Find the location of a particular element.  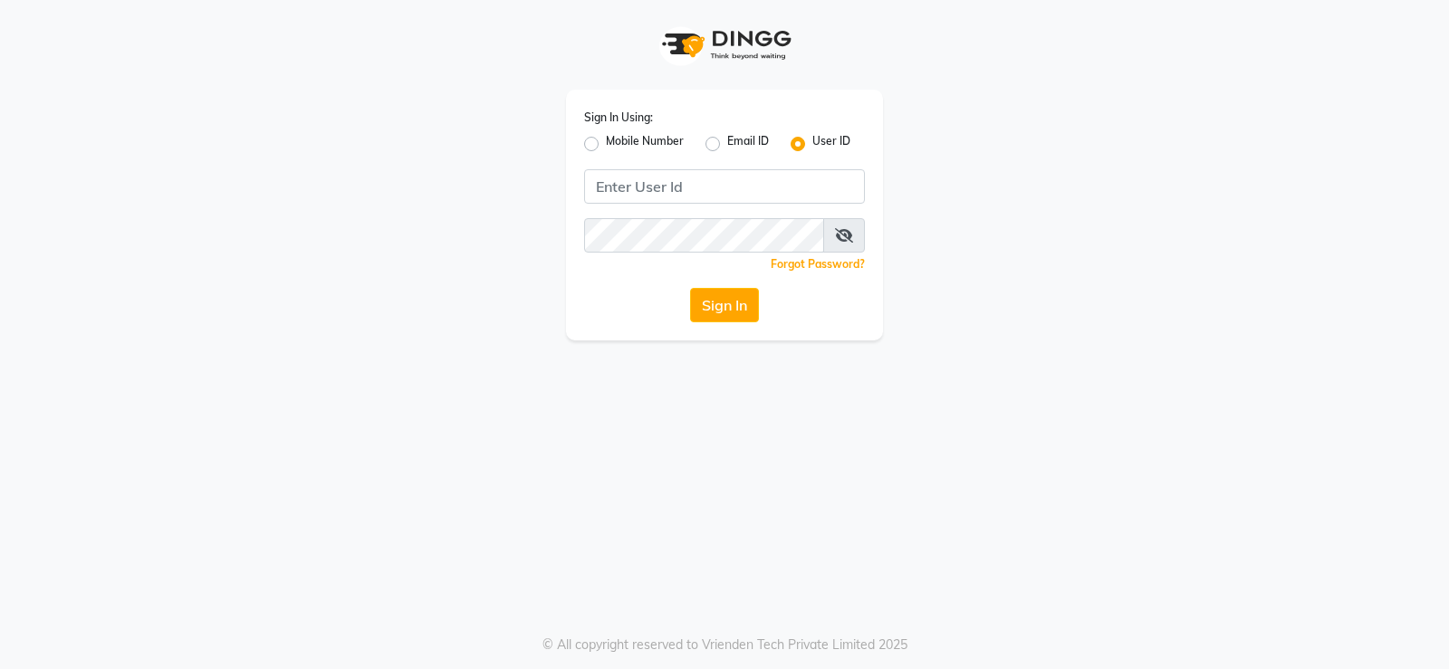

label: Email ID is located at coordinates (748, 144).